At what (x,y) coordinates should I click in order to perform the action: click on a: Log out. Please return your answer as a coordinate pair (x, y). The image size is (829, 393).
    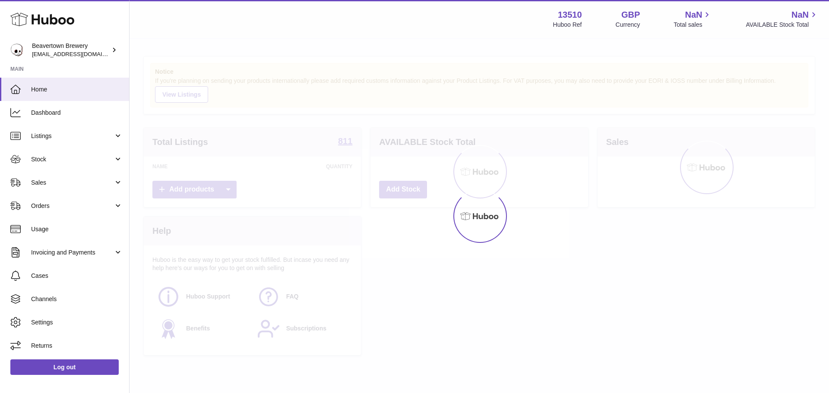
    Looking at the image, I should click on (64, 367).